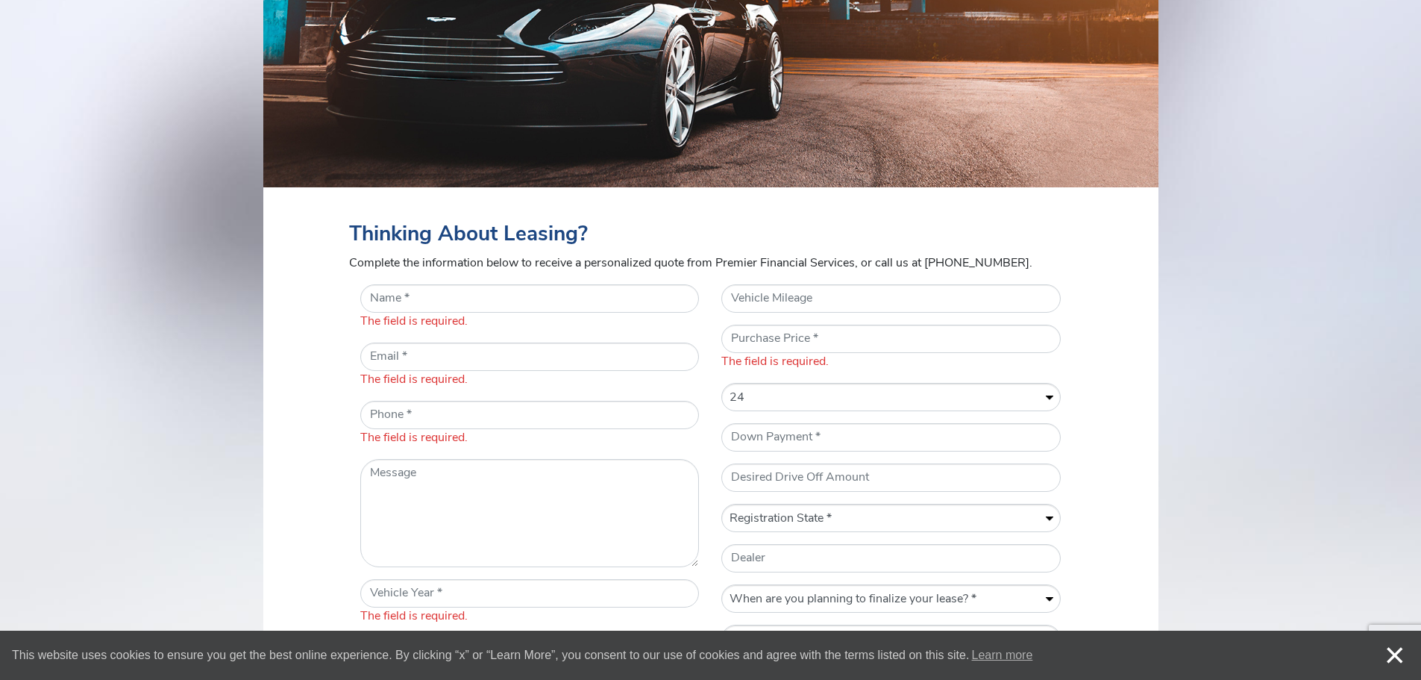  What do you see at coordinates (891, 339) in the screenshot?
I see `input: Purchase Price *` at bounding box center [891, 339].